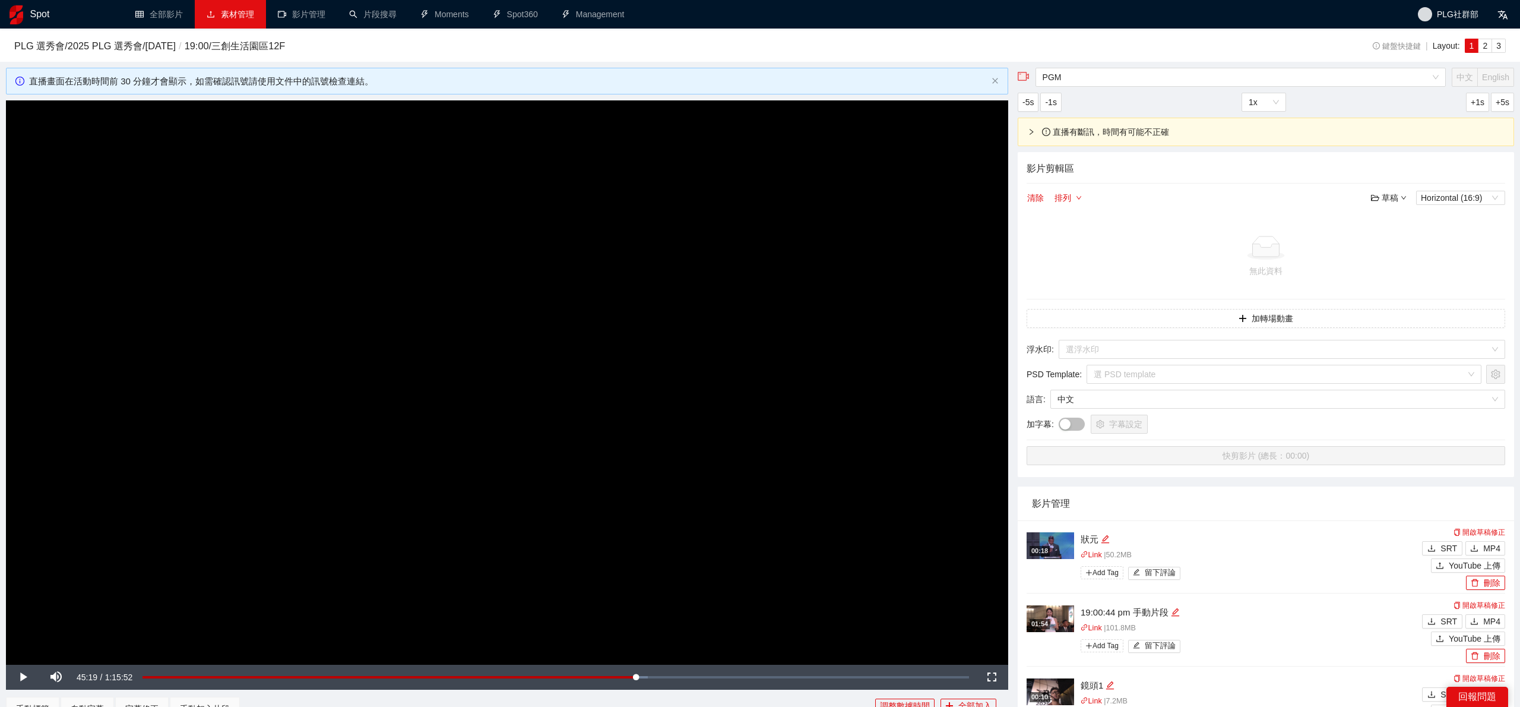 Image resolution: width=1520 pixels, height=707 pixels. Describe the element at coordinates (1472, 46) in the screenshot. I see `span: 1` at that location.